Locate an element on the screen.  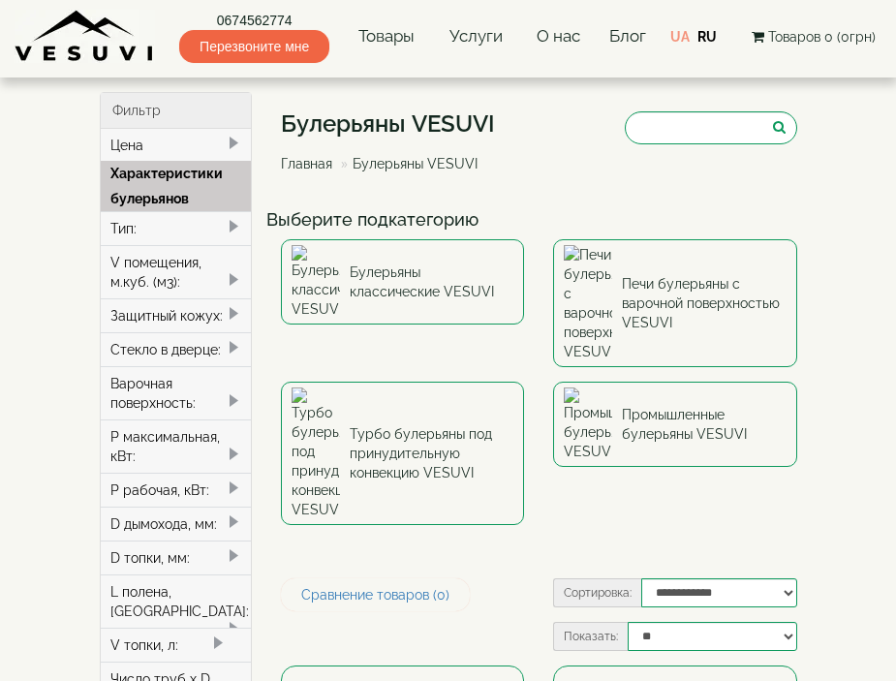
div: Цена is located at coordinates (176, 145).